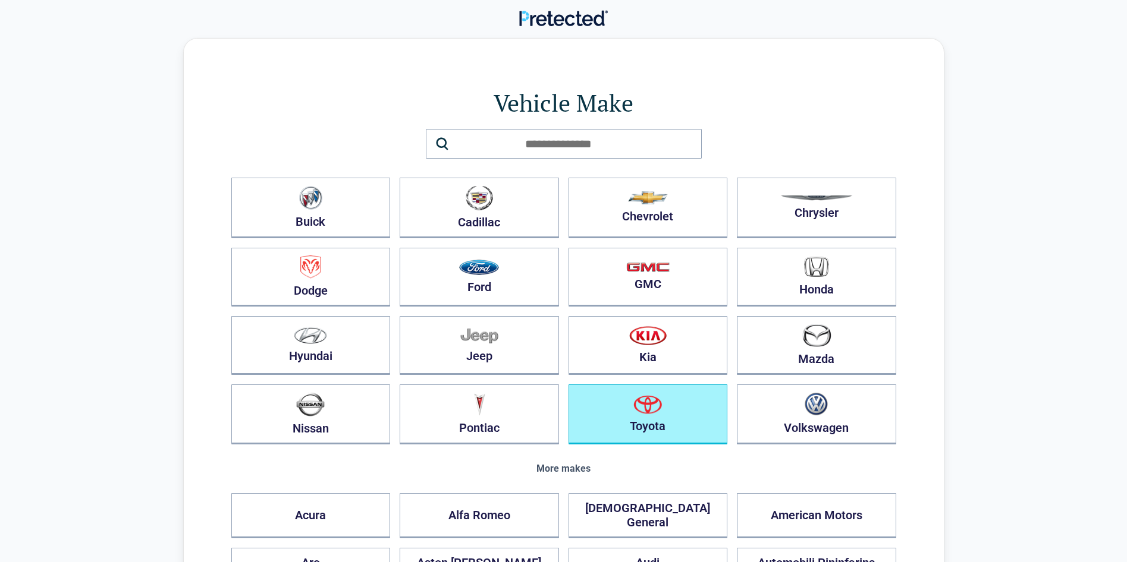 This screenshot has width=1127, height=562. What do you see at coordinates (816, 345) in the screenshot?
I see `button: Mazda` at bounding box center [816, 345].